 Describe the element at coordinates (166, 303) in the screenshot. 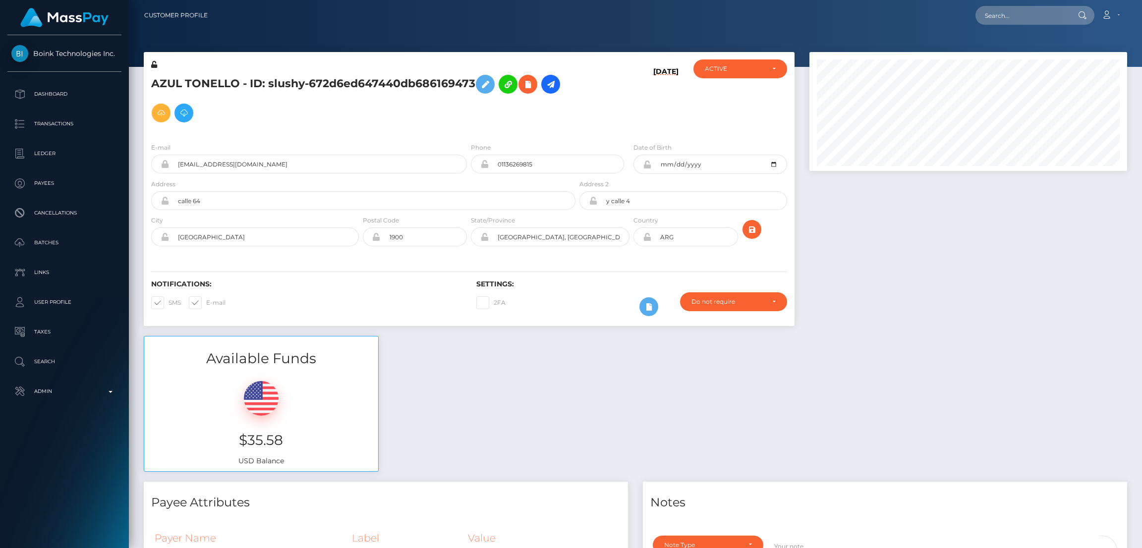

I see `label: SMS` at that location.